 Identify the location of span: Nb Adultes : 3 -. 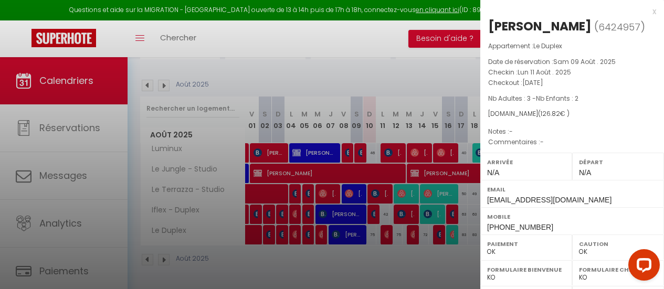
(533, 98).